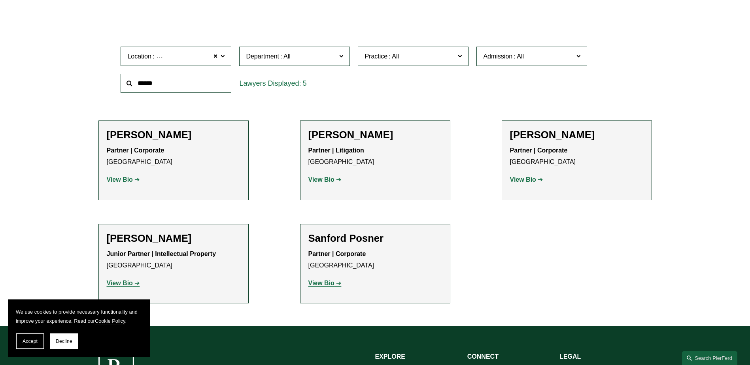  Describe the element at coordinates (336, 150) in the screenshot. I see `strong: Partner | Litigation` at that location.